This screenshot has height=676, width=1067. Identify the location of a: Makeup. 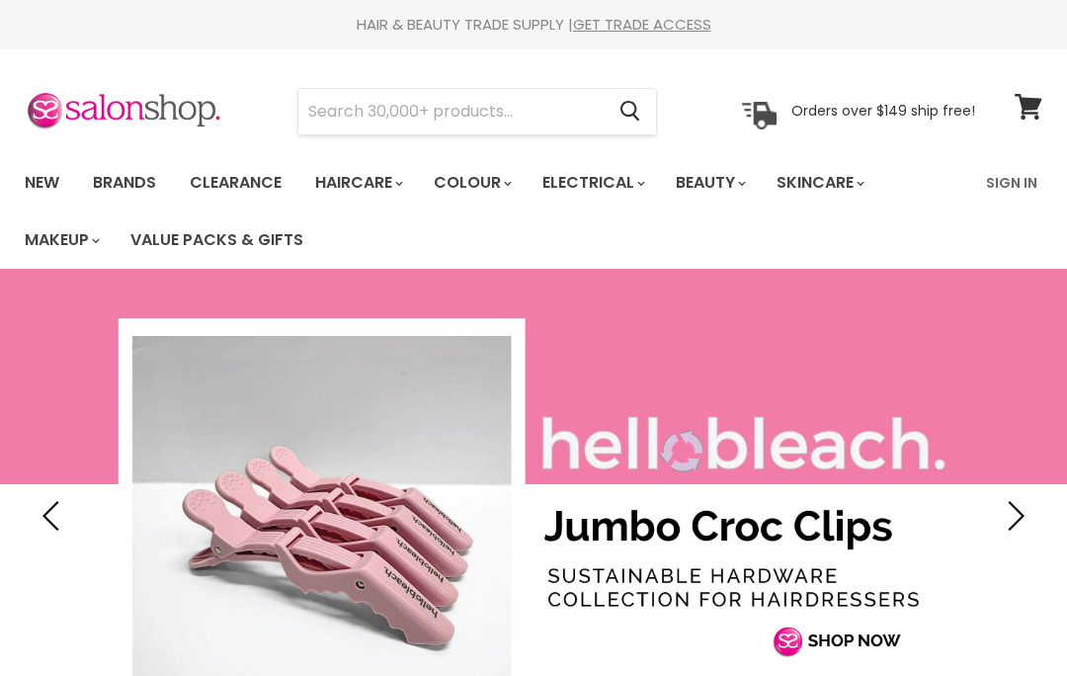
(60, 240).